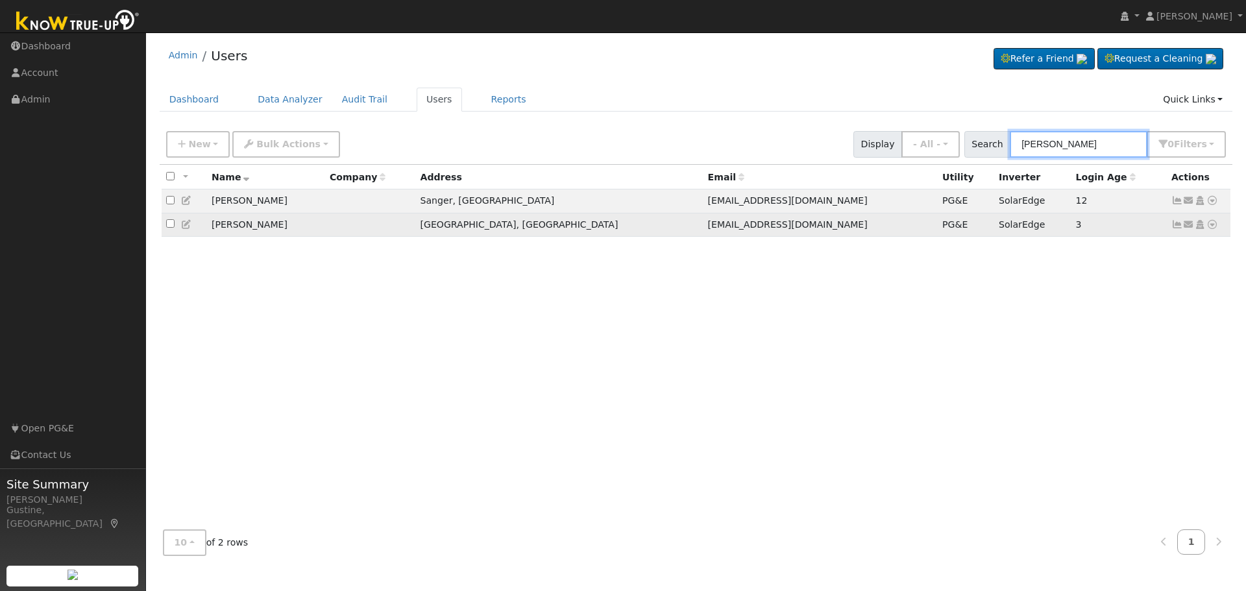 Image resolution: width=1246 pixels, height=591 pixels. What do you see at coordinates (206, 542) in the screenshot?
I see `span: of 2 rows` at bounding box center [206, 542].